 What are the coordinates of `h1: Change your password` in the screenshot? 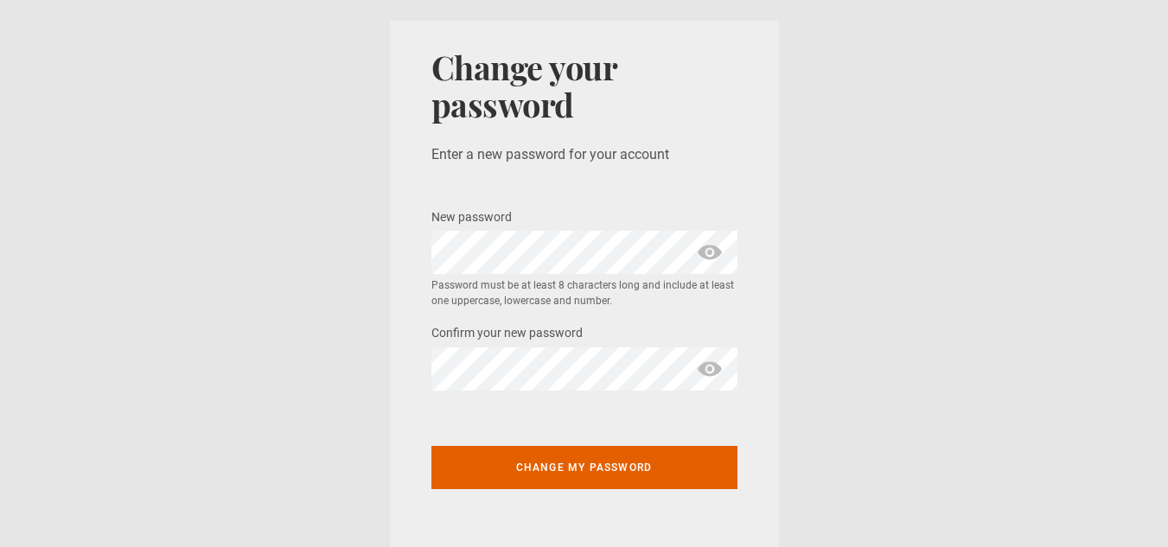 It's located at (585, 86).